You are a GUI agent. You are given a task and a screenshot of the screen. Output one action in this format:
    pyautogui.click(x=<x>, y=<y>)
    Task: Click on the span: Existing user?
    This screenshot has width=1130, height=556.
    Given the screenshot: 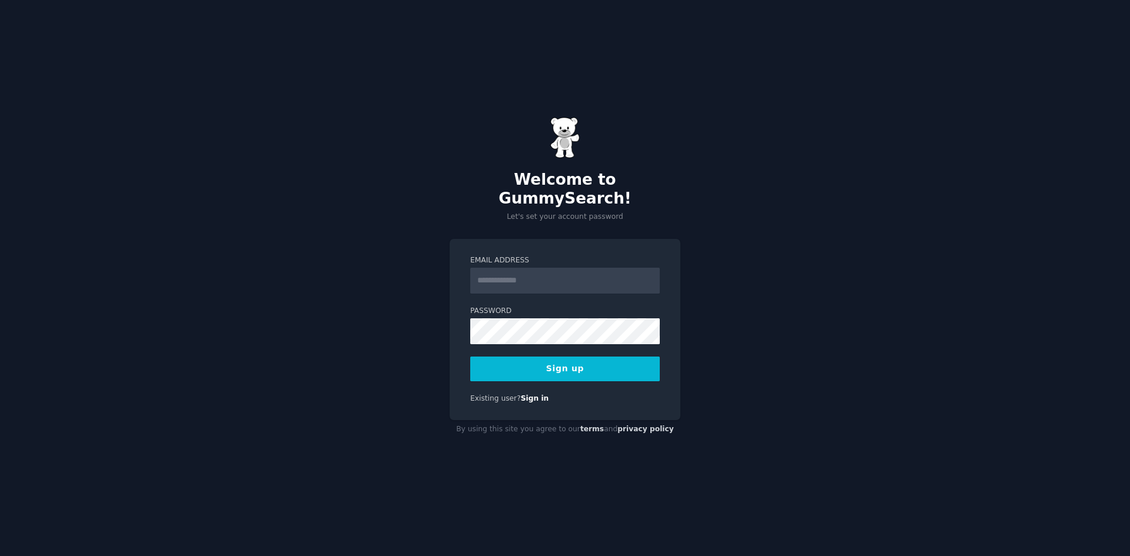 What is the action you would take?
    pyautogui.click(x=495, y=398)
    